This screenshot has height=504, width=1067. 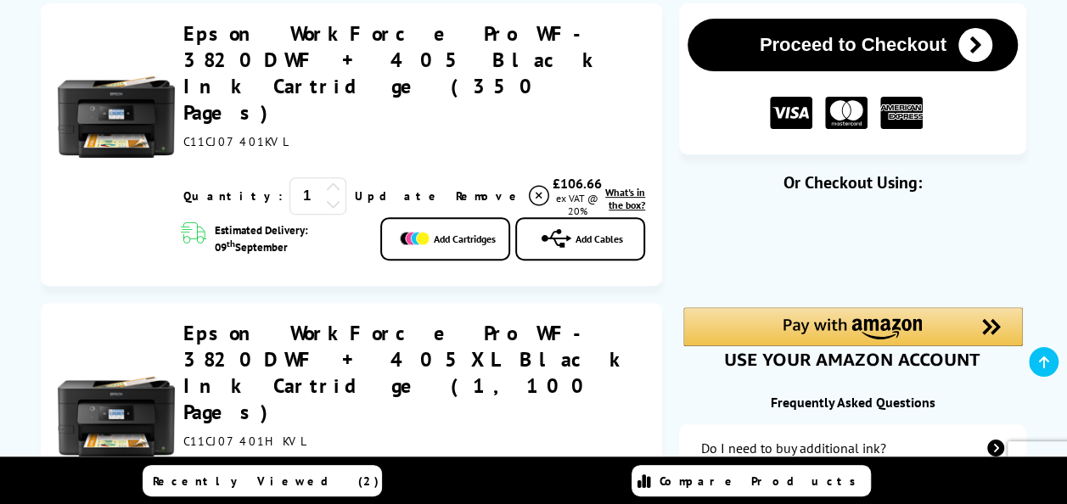 What do you see at coordinates (116, 116) in the screenshot?
I see `img: Epson WorkForce Pro WF-3820DWF + 405 Black Ink Cartridge (350 Pages)` at bounding box center [116, 116].